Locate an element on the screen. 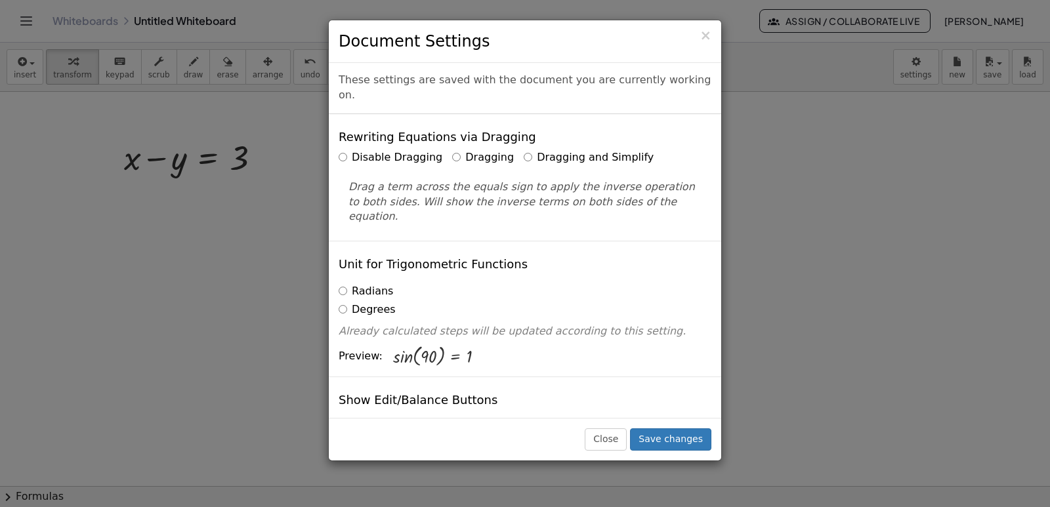 Image resolution: width=1050 pixels, height=507 pixels. h4: Rewriting Equations via Dragging is located at coordinates (437, 137).